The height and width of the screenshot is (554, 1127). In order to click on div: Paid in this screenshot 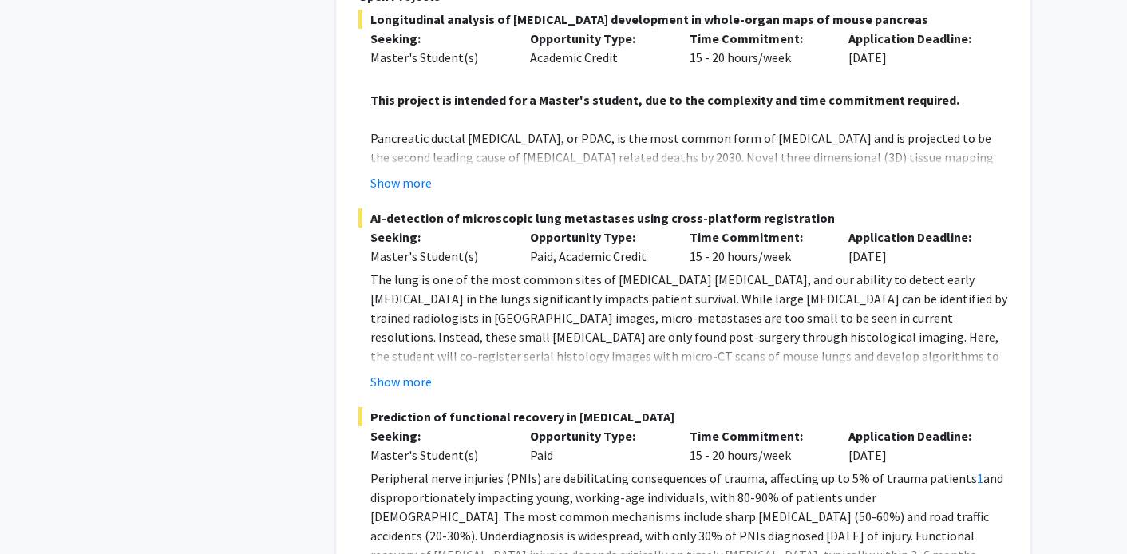, I will do `click(598, 445)`.